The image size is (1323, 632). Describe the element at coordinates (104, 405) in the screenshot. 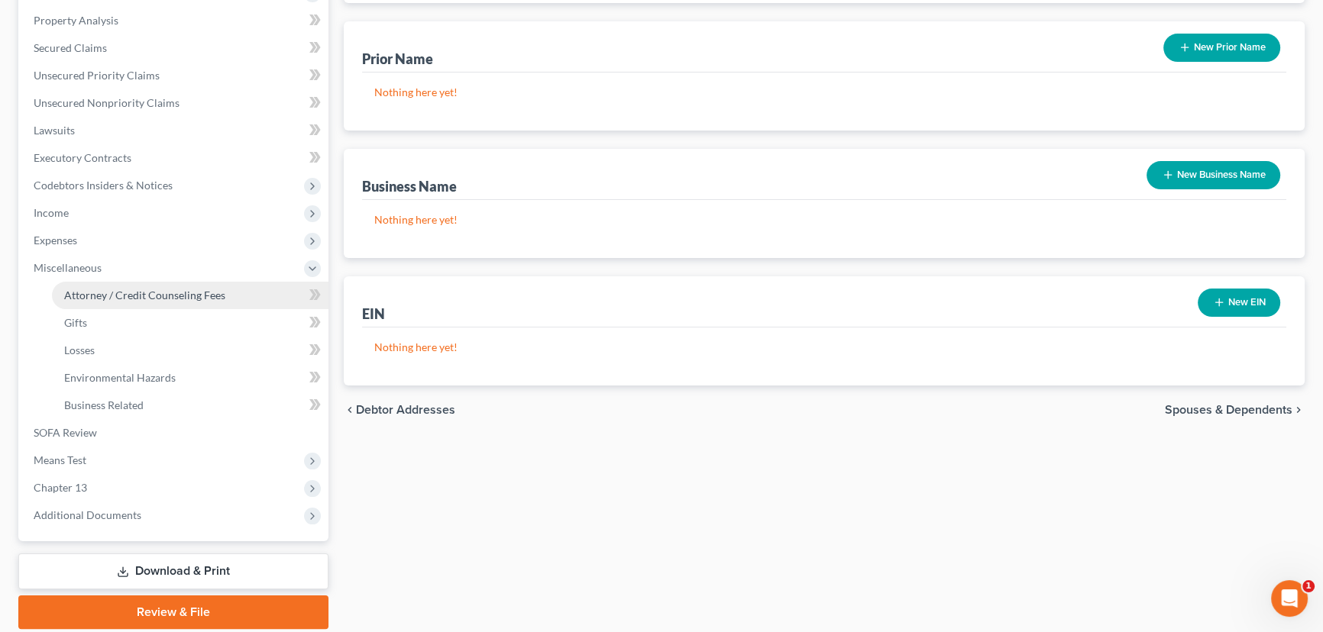

I see `span: Business Related` at that location.